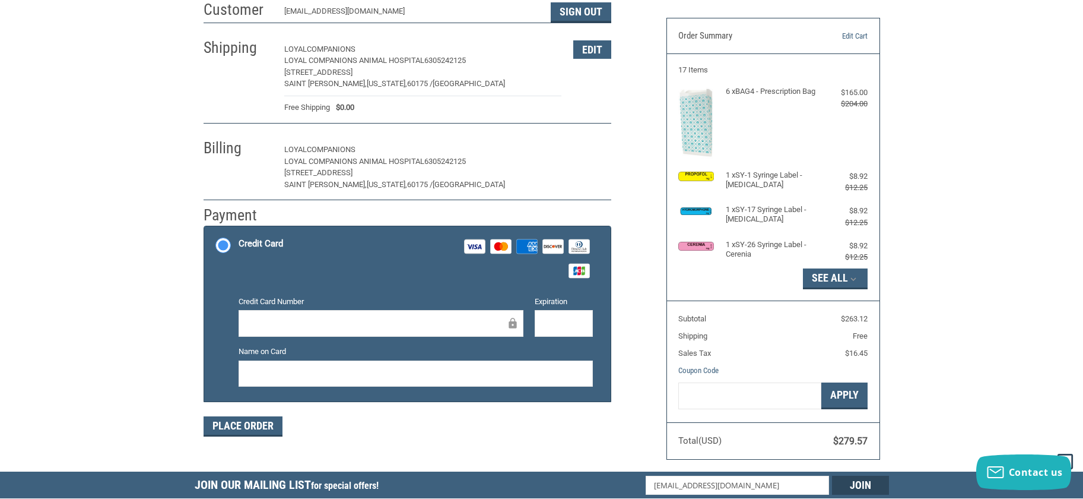 Image resolution: width=1083 pixels, height=499 pixels. What do you see at coordinates (345, 485) in the screenshot?
I see `span: for special offers!` at bounding box center [345, 485].